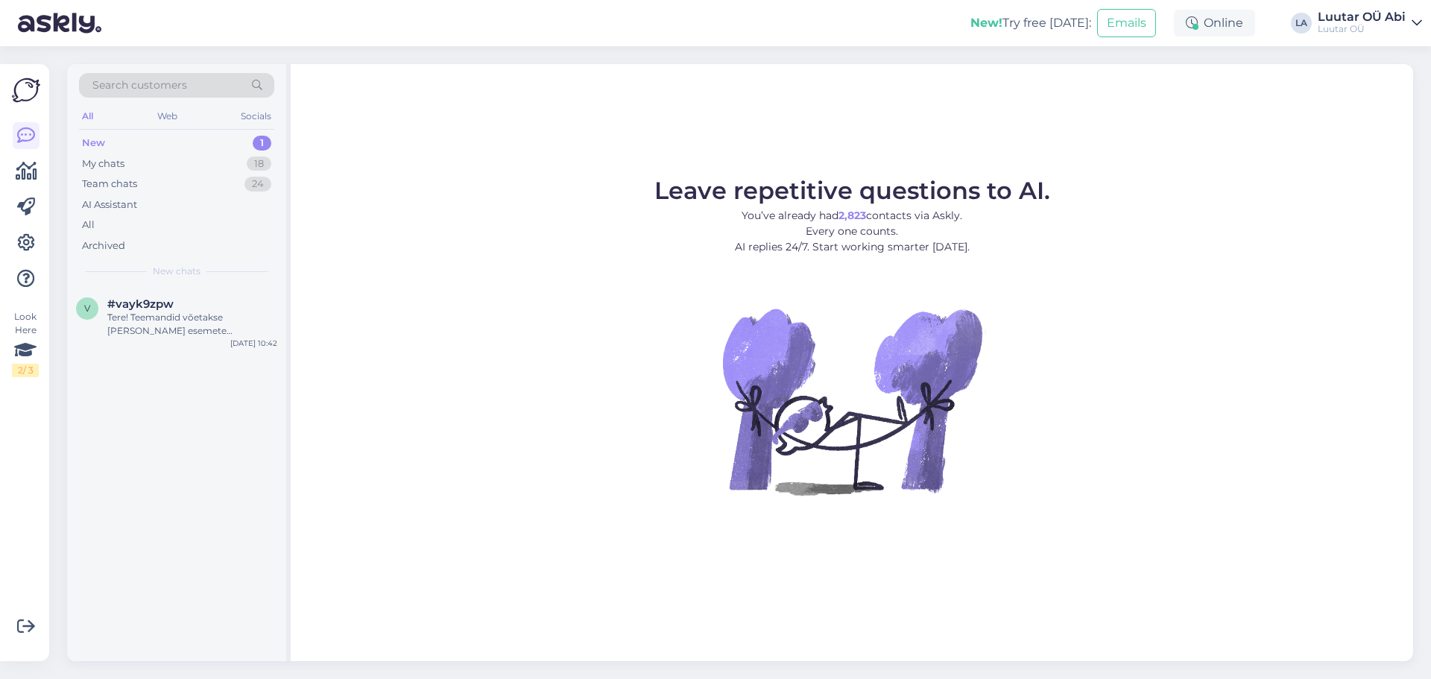  I want to click on div: 1, so click(262, 143).